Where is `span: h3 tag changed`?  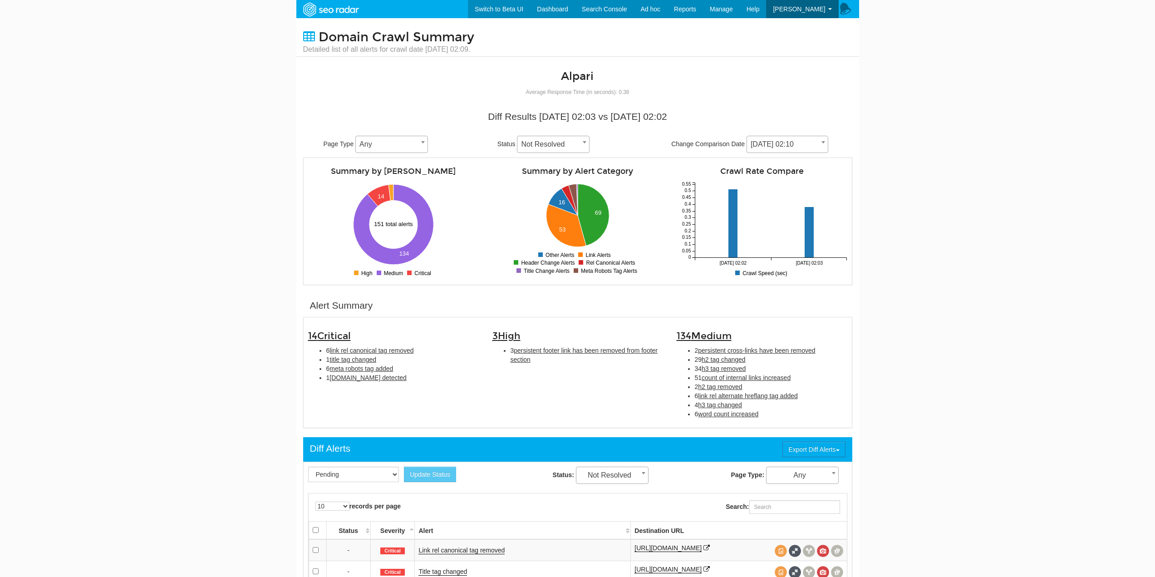
span: h3 tag changed is located at coordinates (720, 405).